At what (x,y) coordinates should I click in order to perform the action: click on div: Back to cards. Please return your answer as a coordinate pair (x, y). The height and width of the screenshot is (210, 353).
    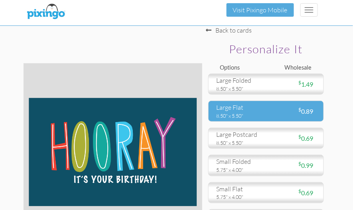
    Looking at the image, I should click on (229, 30).